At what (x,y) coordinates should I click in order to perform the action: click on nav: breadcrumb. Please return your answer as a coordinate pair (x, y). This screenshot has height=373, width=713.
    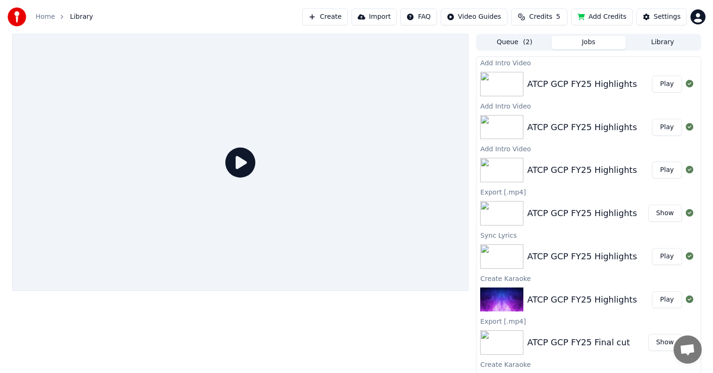
    Looking at the image, I should click on (64, 17).